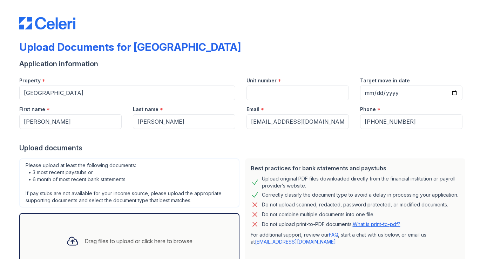 The image size is (487, 259). Describe the element at coordinates (334, 235) in the screenshot. I see `a: FAQ` at that location.